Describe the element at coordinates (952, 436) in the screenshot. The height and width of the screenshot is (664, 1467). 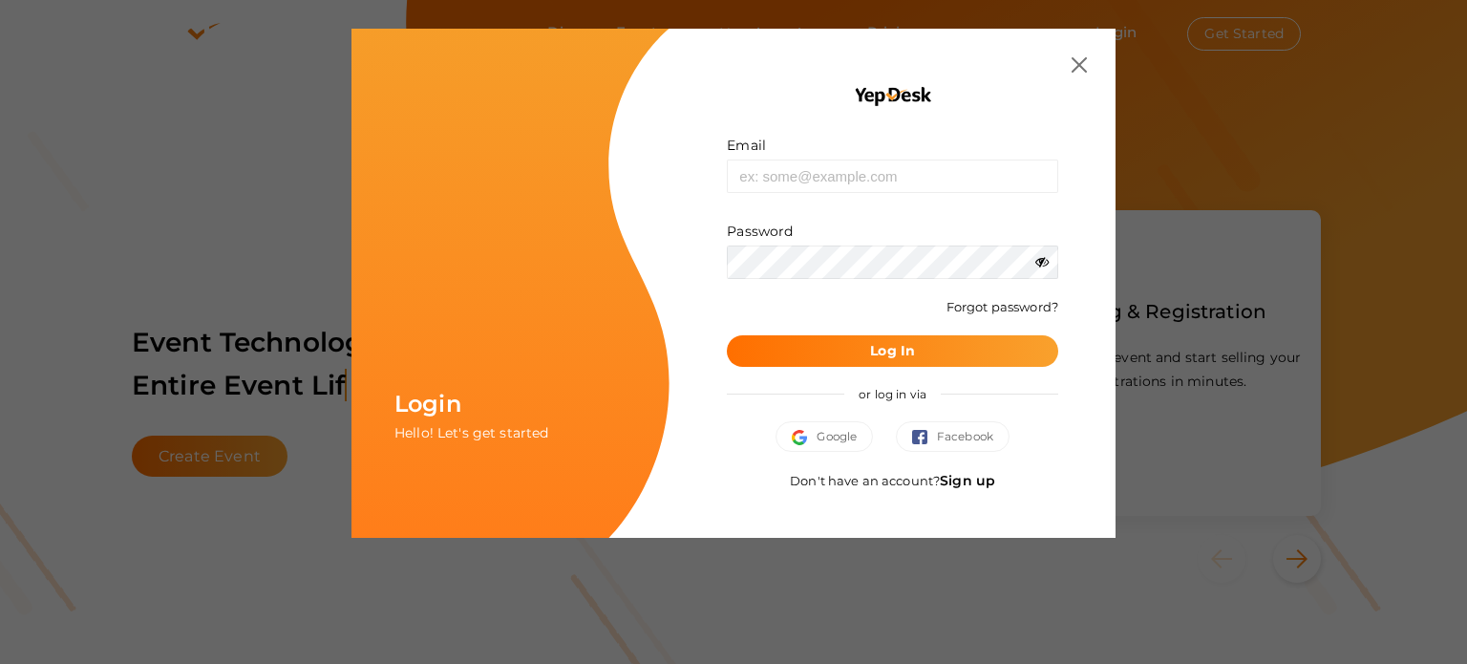
I see `span: Facebook` at that location.